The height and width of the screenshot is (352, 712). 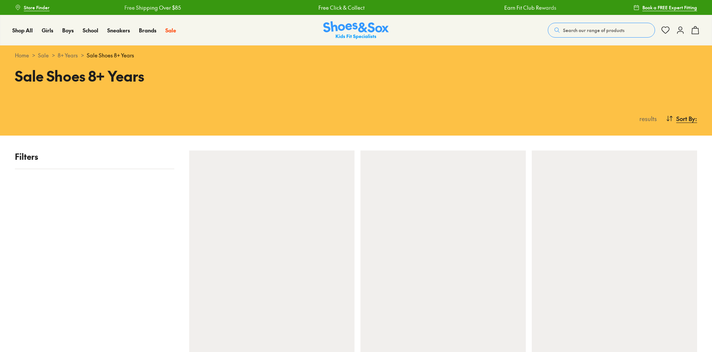 What do you see at coordinates (341, 7) in the screenshot?
I see `a: Free Click & Collect` at bounding box center [341, 7].